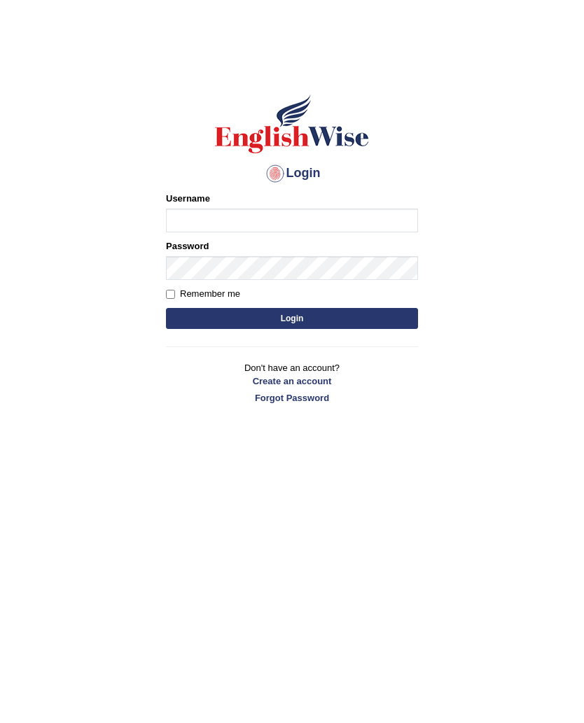 This screenshot has width=584, height=723. What do you see at coordinates (203, 294) in the screenshot?
I see `label: Remember me` at bounding box center [203, 294].